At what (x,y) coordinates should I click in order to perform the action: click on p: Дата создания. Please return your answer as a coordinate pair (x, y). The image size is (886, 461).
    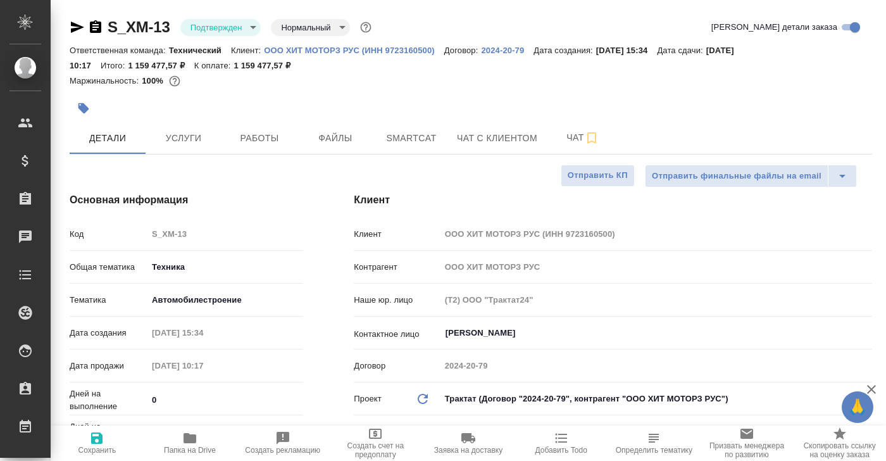
    Looking at the image, I should click on (108, 333).